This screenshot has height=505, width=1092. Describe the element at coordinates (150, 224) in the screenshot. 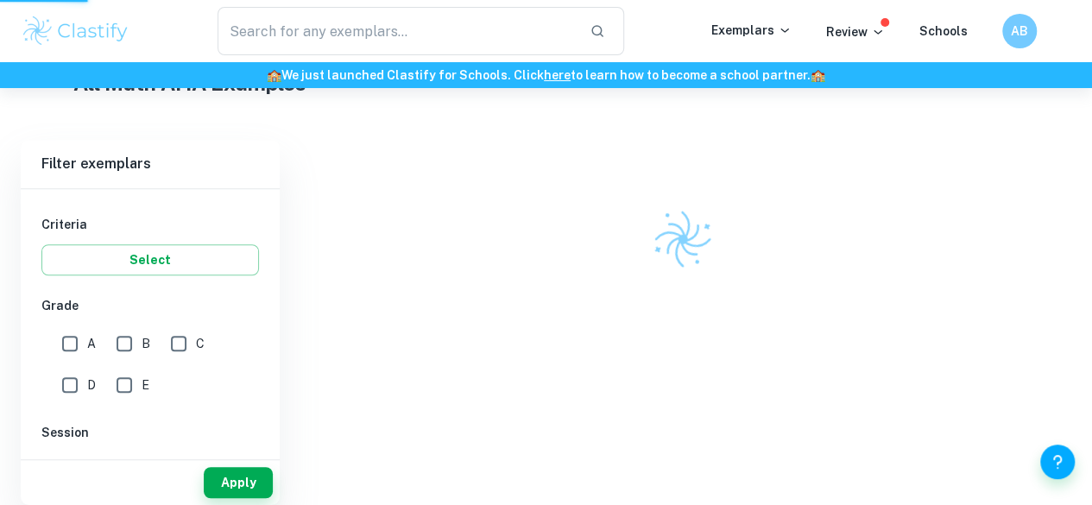

I see `h6: Criteria` at that location.